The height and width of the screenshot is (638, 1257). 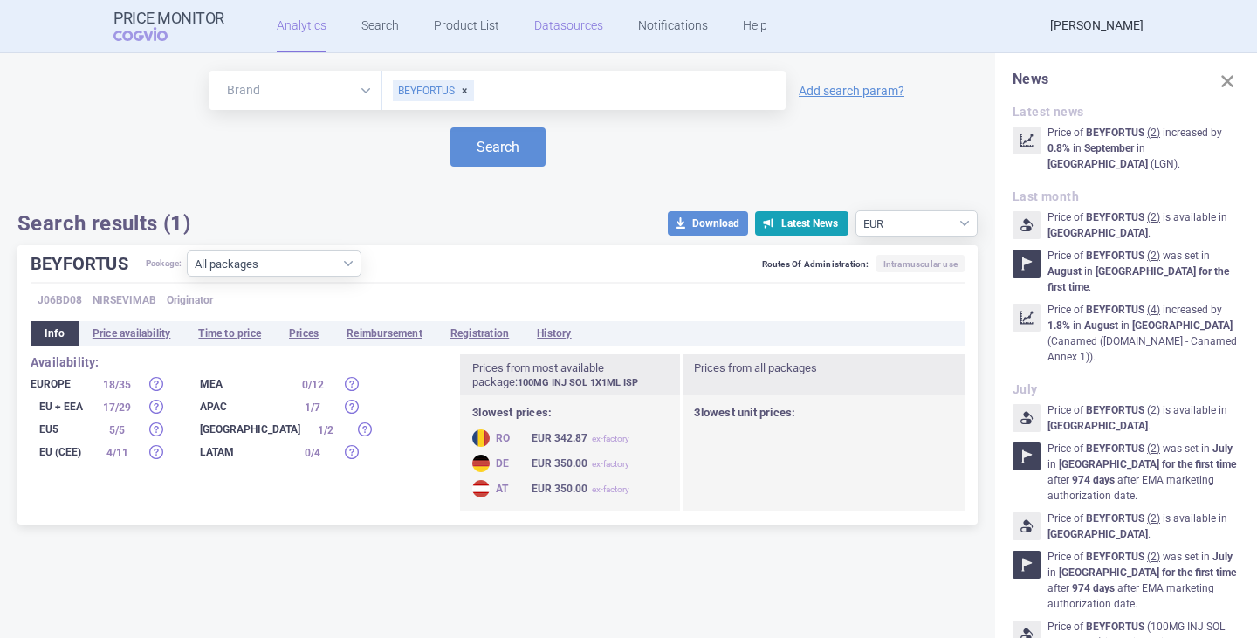 What do you see at coordinates (1154, 310) in the screenshot?
I see `u: ( 4 )` at bounding box center [1154, 310].